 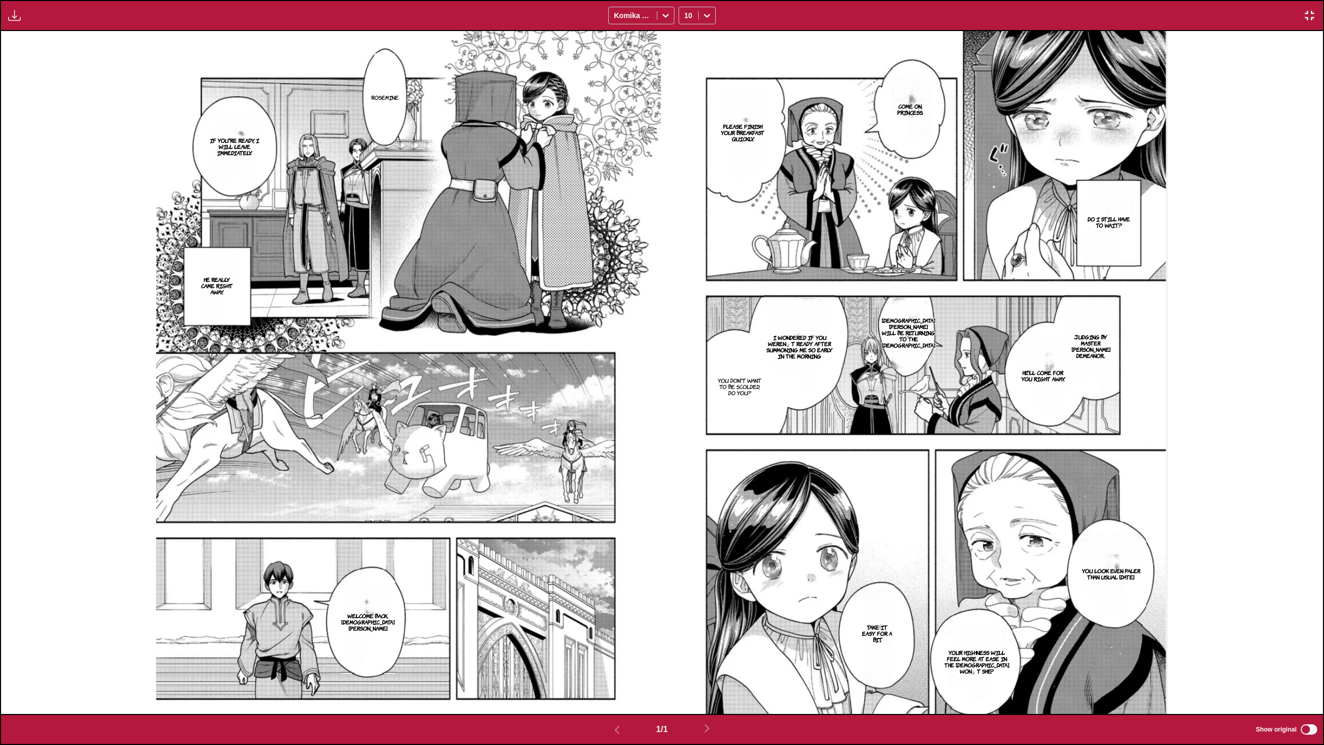 What do you see at coordinates (1109, 222) in the screenshot?
I see `p: Do I still have to wait?` at bounding box center [1109, 222].